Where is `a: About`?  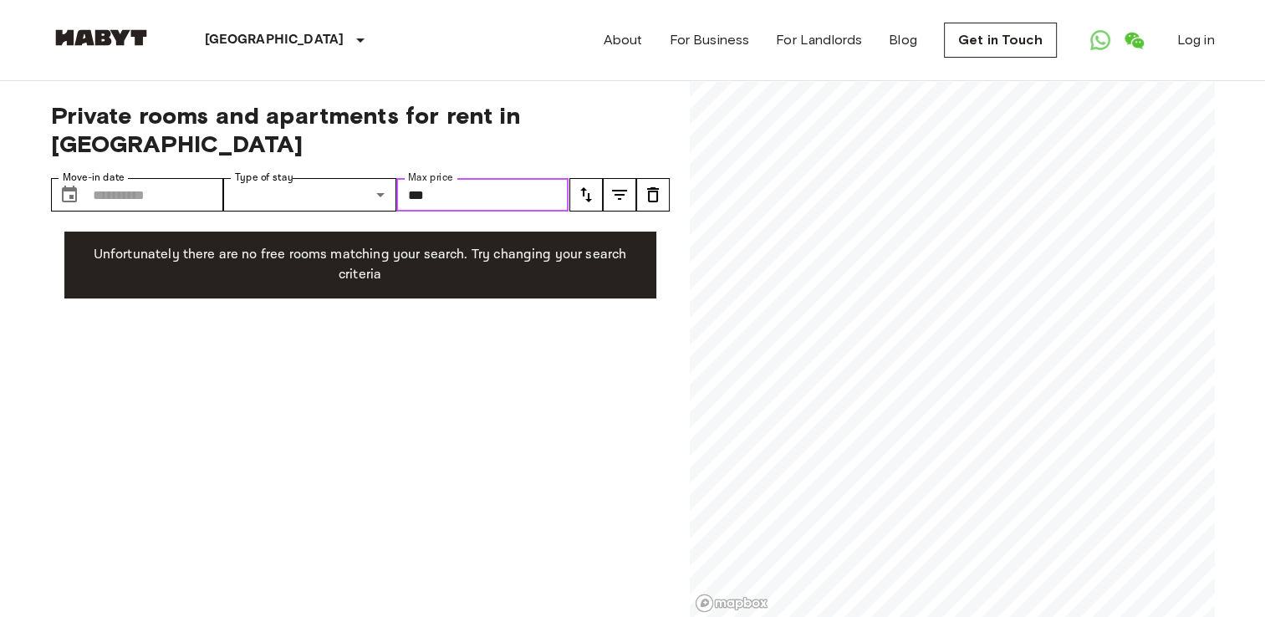
a: About is located at coordinates (623, 40).